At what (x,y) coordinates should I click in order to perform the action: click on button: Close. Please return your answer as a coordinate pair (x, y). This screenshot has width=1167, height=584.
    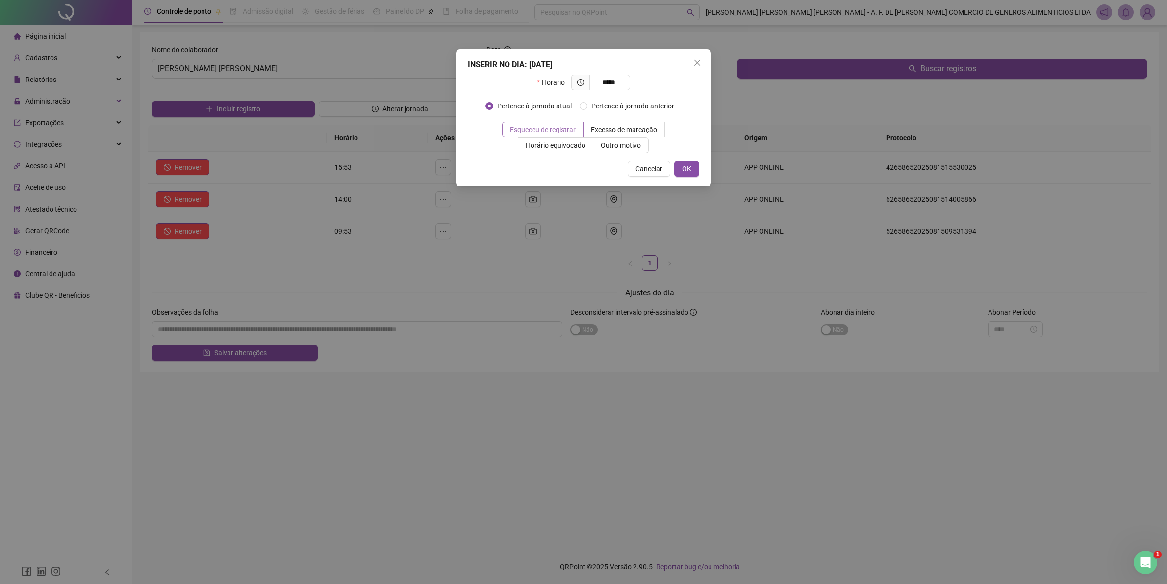
    Looking at the image, I should click on (697, 63).